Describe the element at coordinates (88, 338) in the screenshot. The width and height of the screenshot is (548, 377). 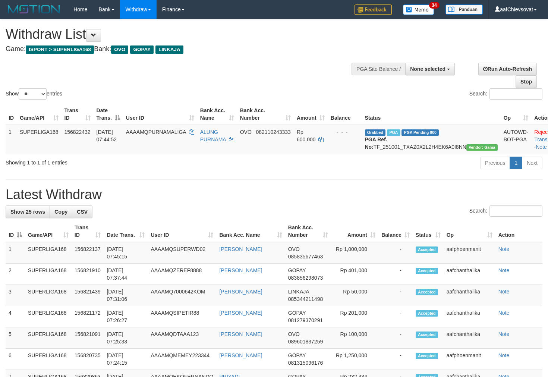
I see `td: 156821091` at that location.